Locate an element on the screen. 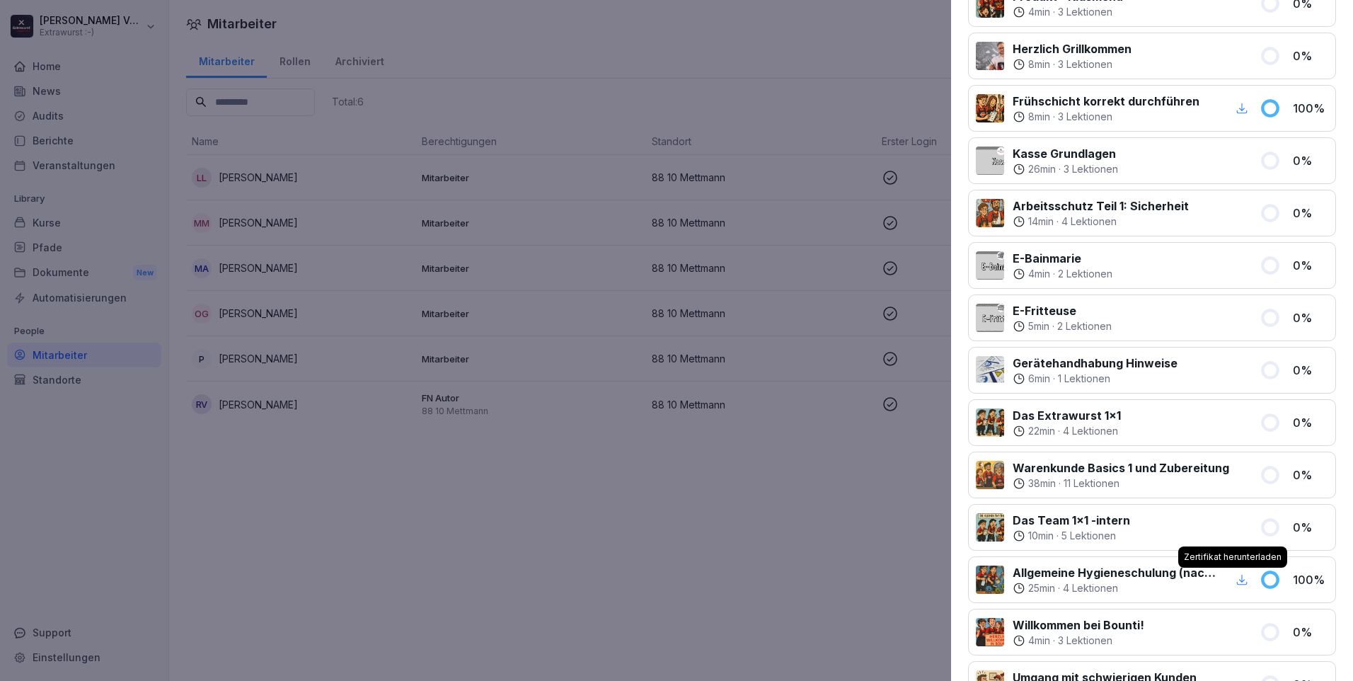 The width and height of the screenshot is (1353, 681). p: Willkommen bei Bounti! is located at coordinates (1078, 625).